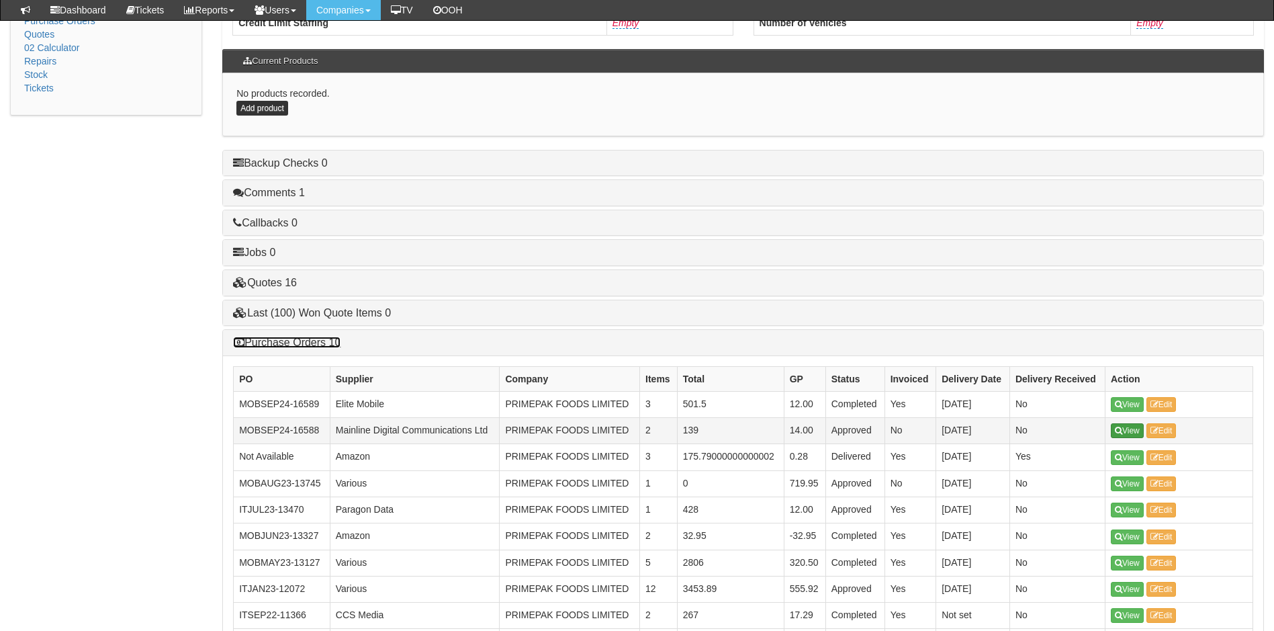 This screenshot has height=631, width=1274. I want to click on td: Elite Mobile, so click(414, 404).